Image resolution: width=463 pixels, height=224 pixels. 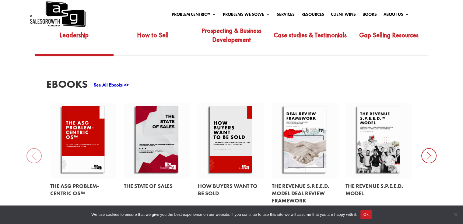 I want to click on a: Books, so click(x=369, y=16).